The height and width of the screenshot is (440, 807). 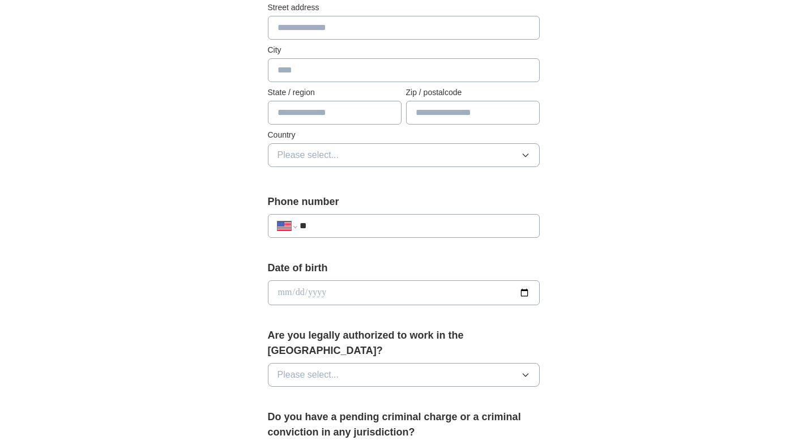 I want to click on label: Street address, so click(x=404, y=7).